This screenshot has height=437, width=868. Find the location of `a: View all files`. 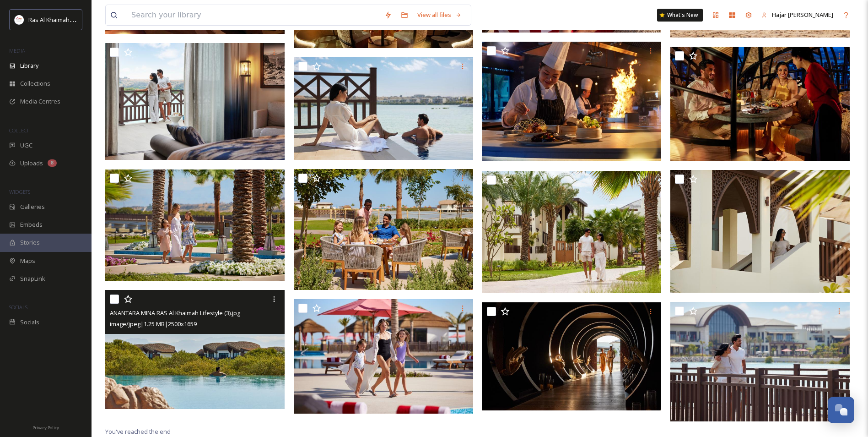

a: View all files is located at coordinates (439, 15).